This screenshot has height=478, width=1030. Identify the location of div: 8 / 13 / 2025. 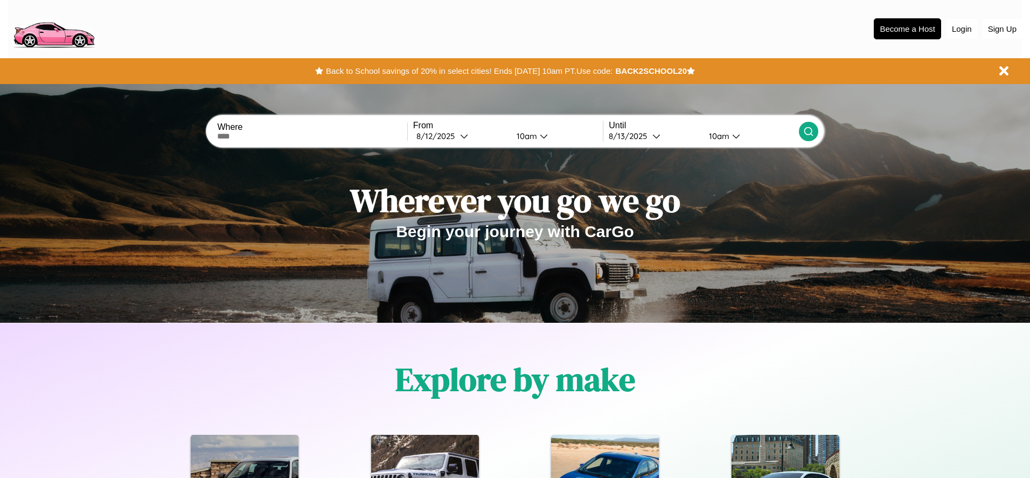
(631, 136).